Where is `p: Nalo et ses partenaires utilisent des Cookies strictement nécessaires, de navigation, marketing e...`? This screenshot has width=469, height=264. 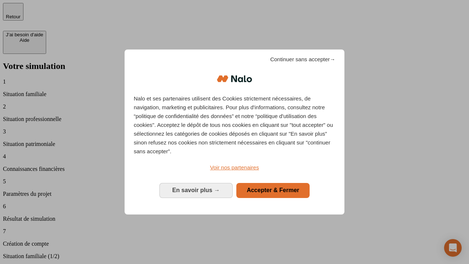 p: Nalo et ses partenaires utilisent des Cookies strictement nécessaires, de navigation, marketing e... is located at coordinates (235, 125).